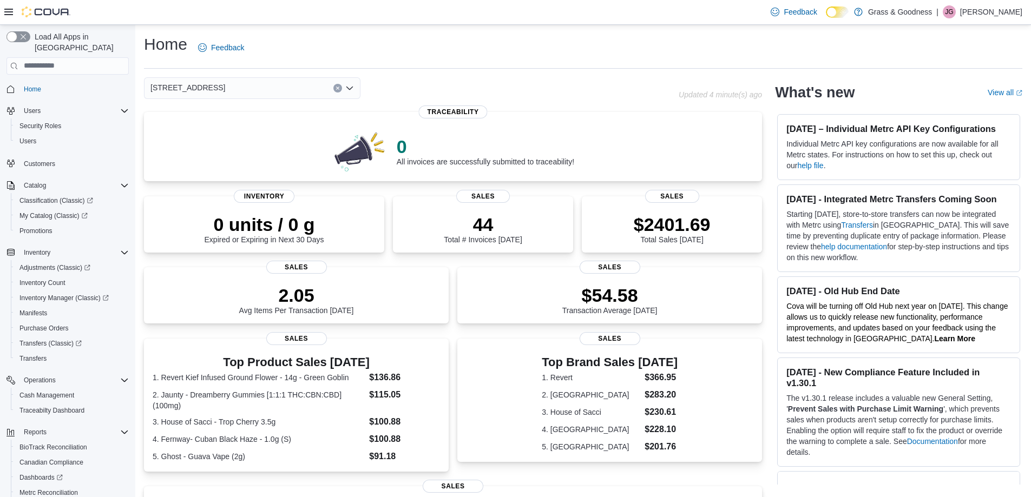 This screenshot has height=497, width=1031. Describe the element at coordinates (661, 378) in the screenshot. I see `dd: $366.95` at that location.